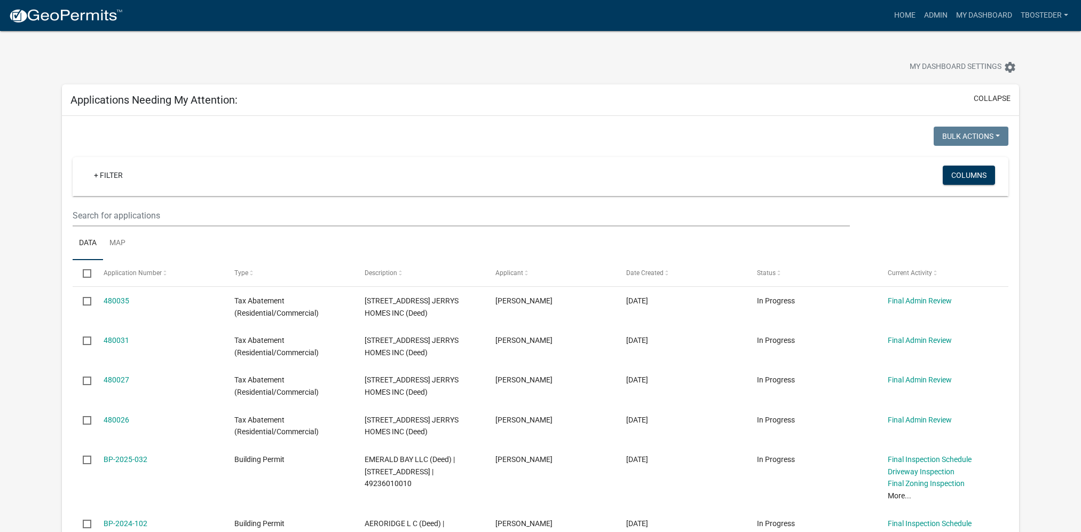  Describe the element at coordinates (125, 523) in the screenshot. I see `a: BP-2024-102` at that location.